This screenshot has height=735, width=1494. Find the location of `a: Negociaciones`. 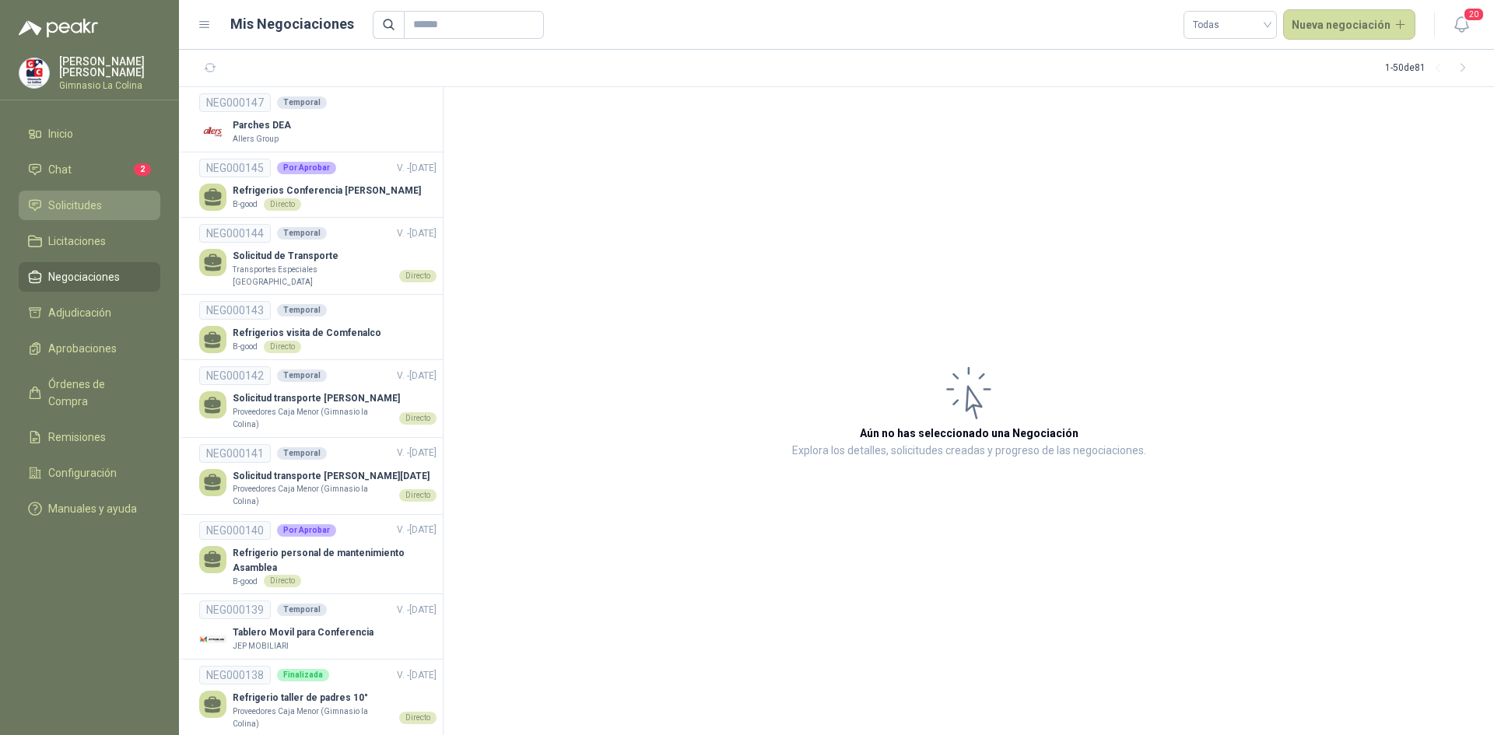

a: Negociaciones is located at coordinates (89, 277).